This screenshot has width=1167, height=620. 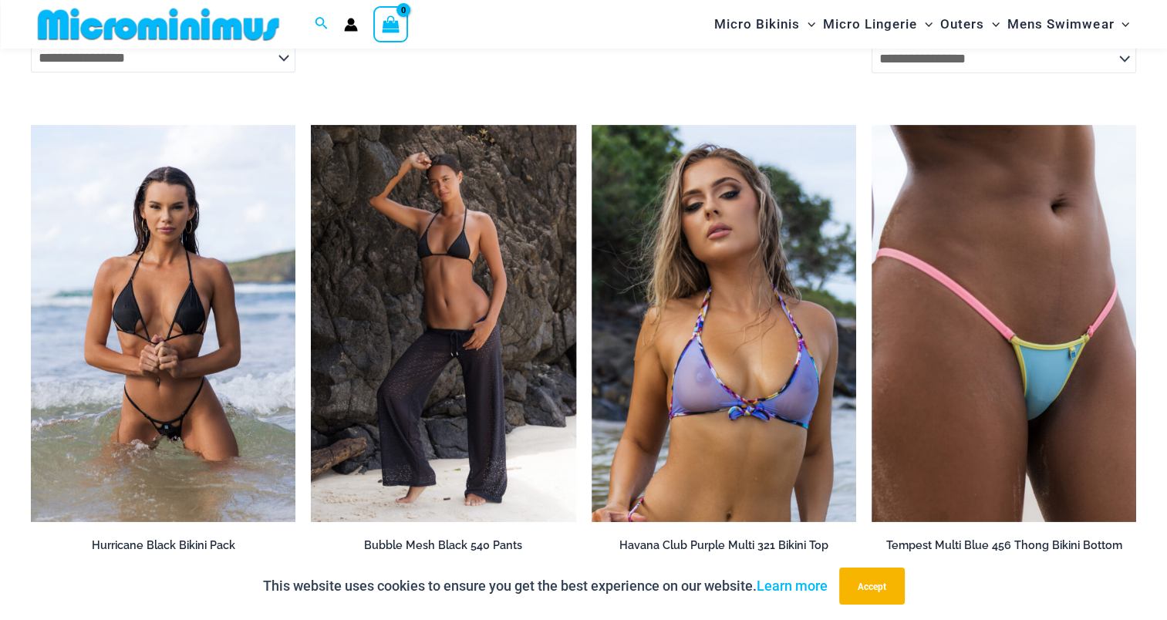 I want to click on a: Bubble Mesh Black 540 Pants, so click(x=443, y=548).